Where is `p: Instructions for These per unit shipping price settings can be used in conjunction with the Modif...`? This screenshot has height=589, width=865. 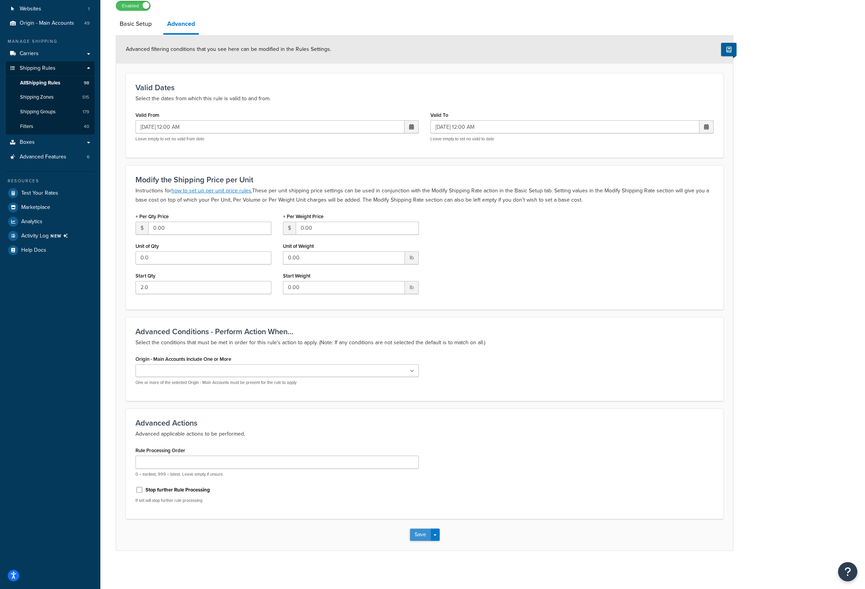 p: Instructions for These per unit shipping price settings can be used in conjunction with the Modif... is located at coordinates (424, 196).